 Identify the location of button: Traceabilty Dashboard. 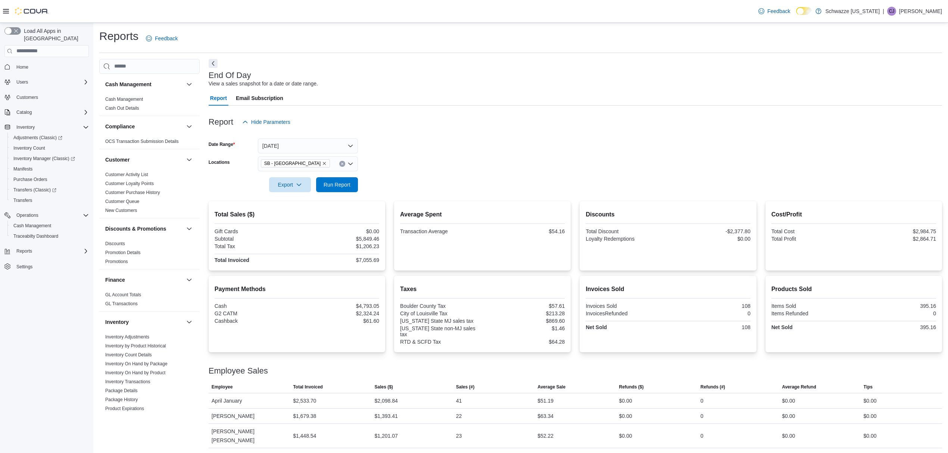
(50, 236).